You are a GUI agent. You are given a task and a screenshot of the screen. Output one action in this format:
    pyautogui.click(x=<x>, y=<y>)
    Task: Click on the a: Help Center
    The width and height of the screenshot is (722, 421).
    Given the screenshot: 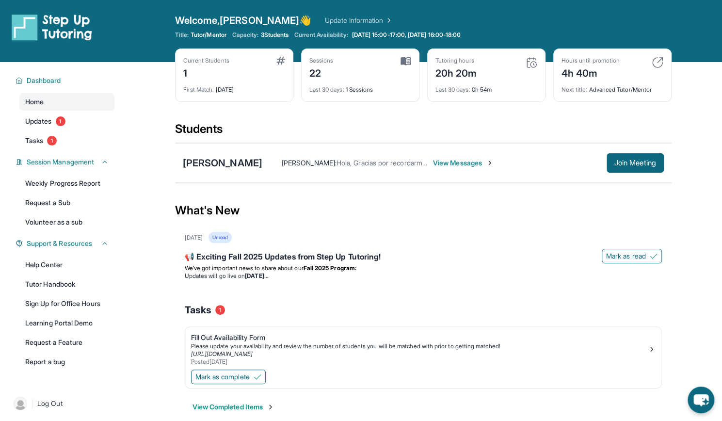 What is the action you would take?
    pyautogui.click(x=67, y=265)
    